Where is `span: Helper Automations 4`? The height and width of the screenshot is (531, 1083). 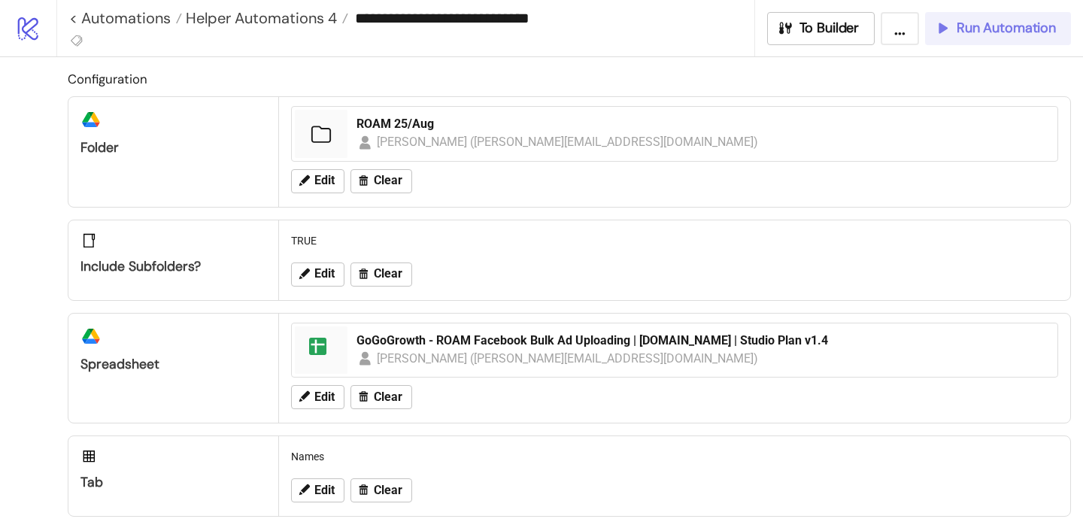 span: Helper Automations 4 is located at coordinates (260, 18).